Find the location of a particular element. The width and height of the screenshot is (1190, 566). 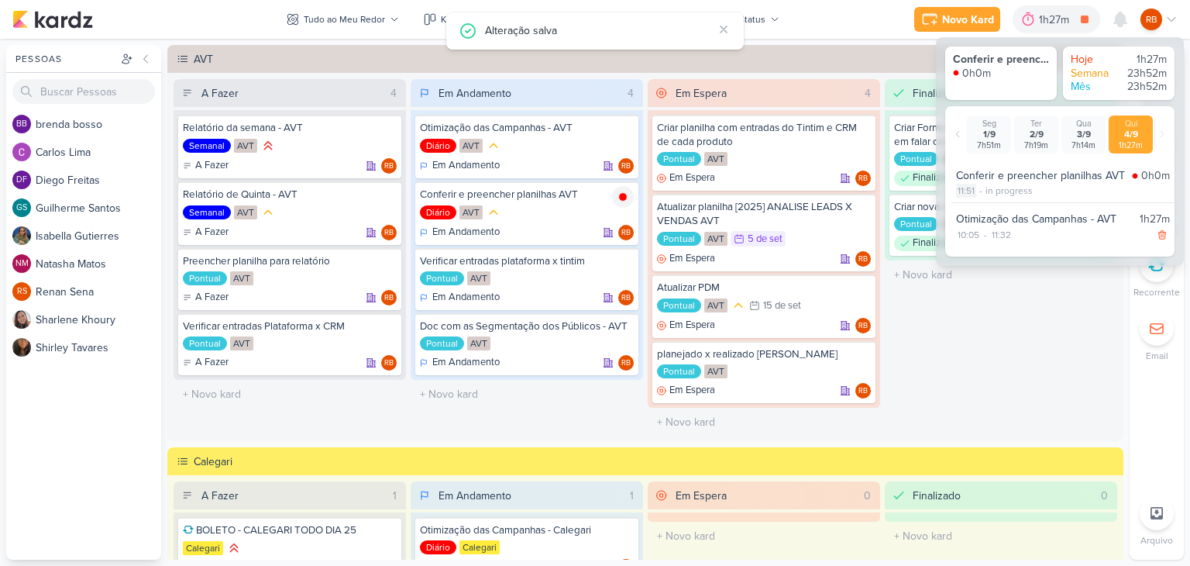

div: Ter is located at coordinates (1036, 123).